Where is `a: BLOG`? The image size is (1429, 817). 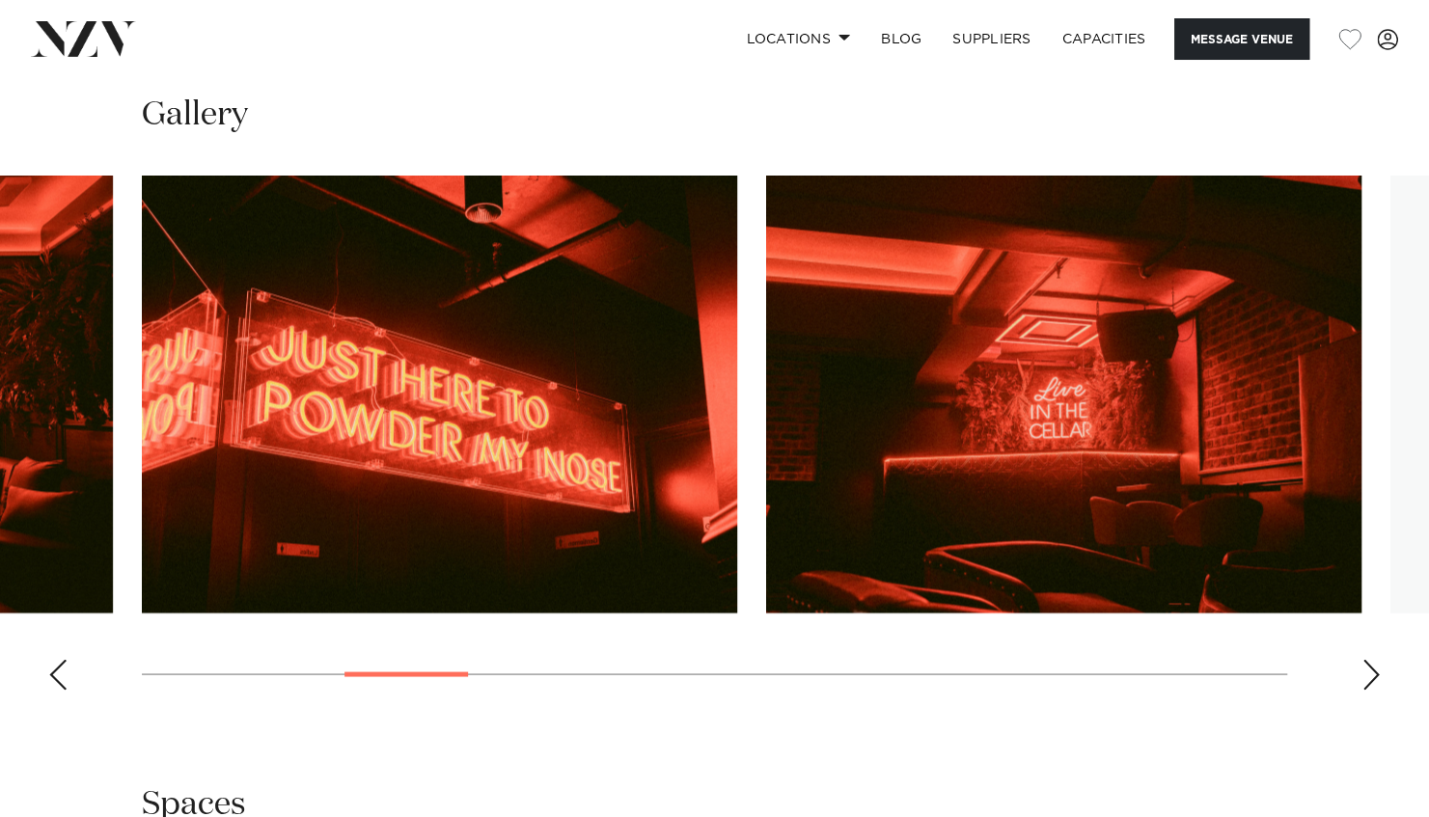 a: BLOG is located at coordinates (901, 39).